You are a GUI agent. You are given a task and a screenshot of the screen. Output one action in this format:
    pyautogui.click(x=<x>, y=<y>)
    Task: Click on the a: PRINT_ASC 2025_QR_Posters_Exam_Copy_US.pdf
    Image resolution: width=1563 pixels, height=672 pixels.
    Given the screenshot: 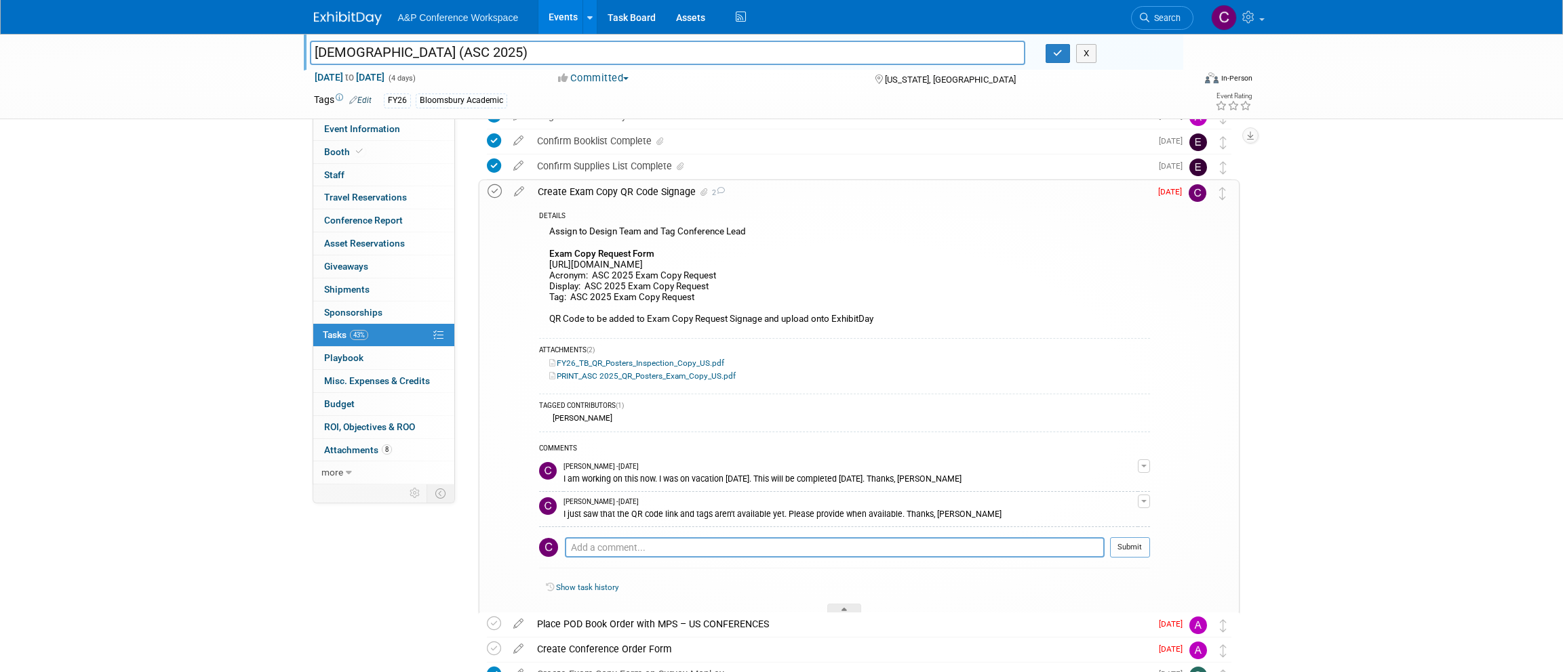 What is the action you would take?
    pyautogui.click(x=642, y=376)
    